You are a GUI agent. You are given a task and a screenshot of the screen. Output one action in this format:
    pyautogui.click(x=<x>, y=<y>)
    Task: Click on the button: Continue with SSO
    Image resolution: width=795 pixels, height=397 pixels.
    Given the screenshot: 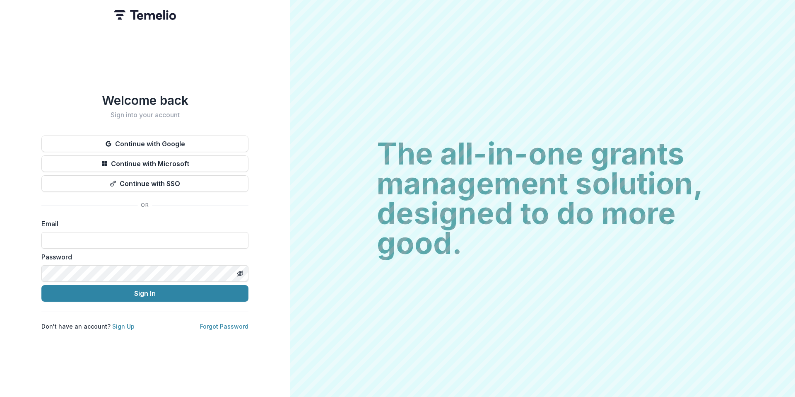 What is the action you would take?
    pyautogui.click(x=145, y=184)
    